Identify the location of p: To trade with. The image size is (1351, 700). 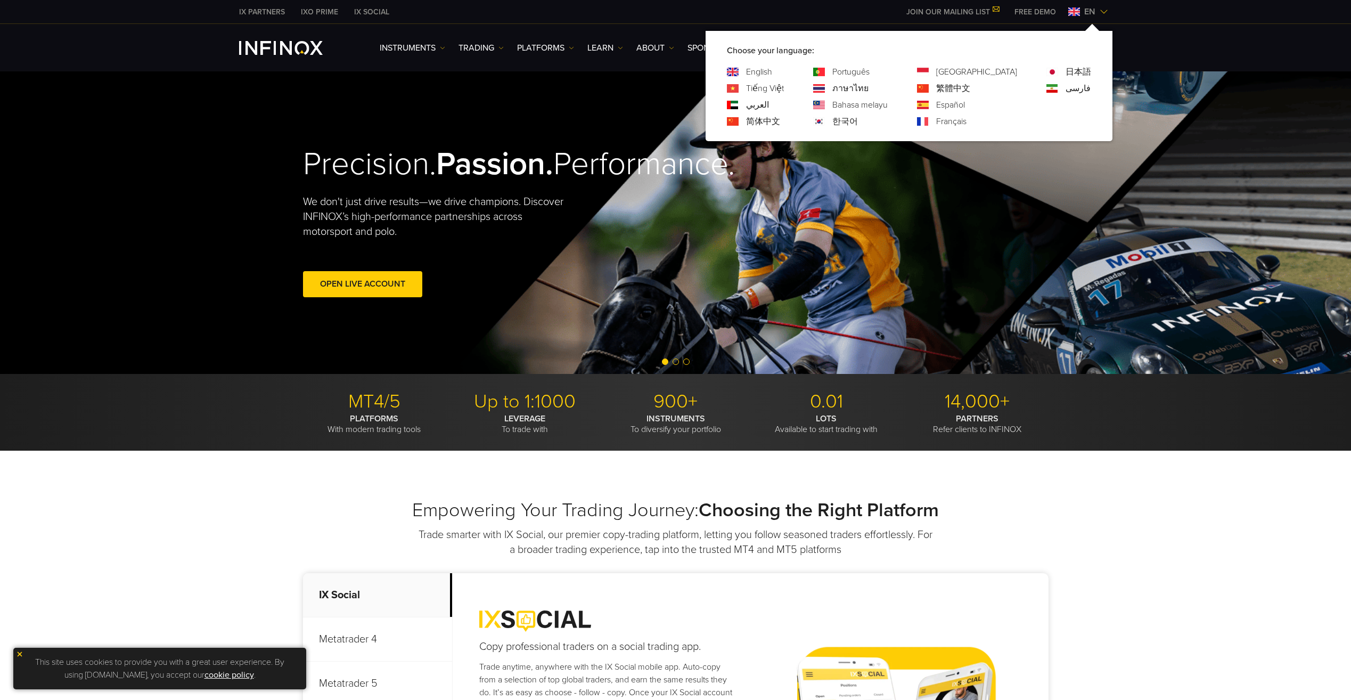
(525, 424).